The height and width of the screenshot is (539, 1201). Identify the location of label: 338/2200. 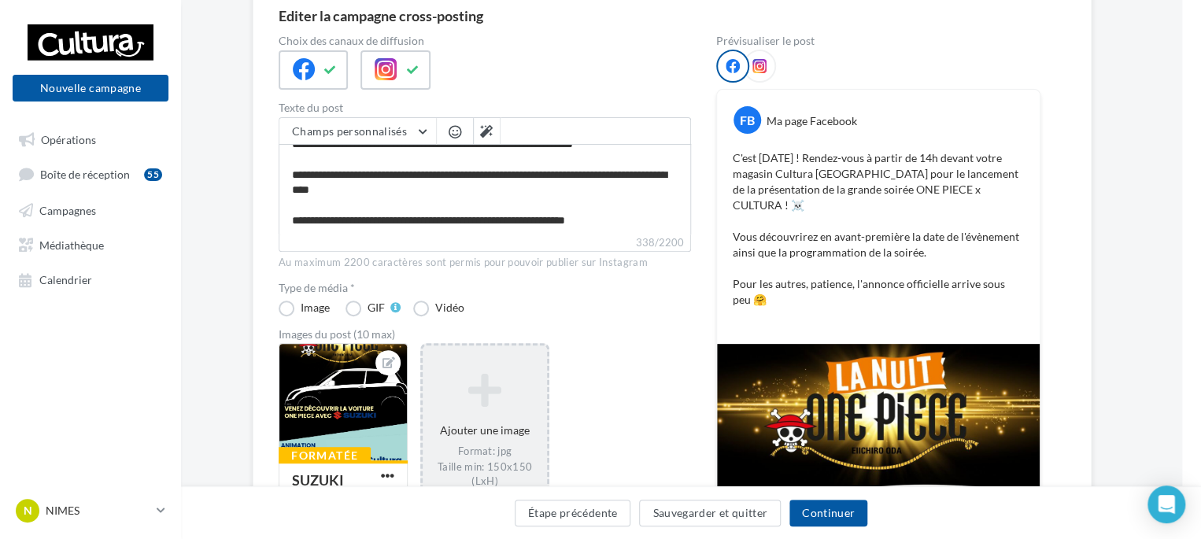
(485, 243).